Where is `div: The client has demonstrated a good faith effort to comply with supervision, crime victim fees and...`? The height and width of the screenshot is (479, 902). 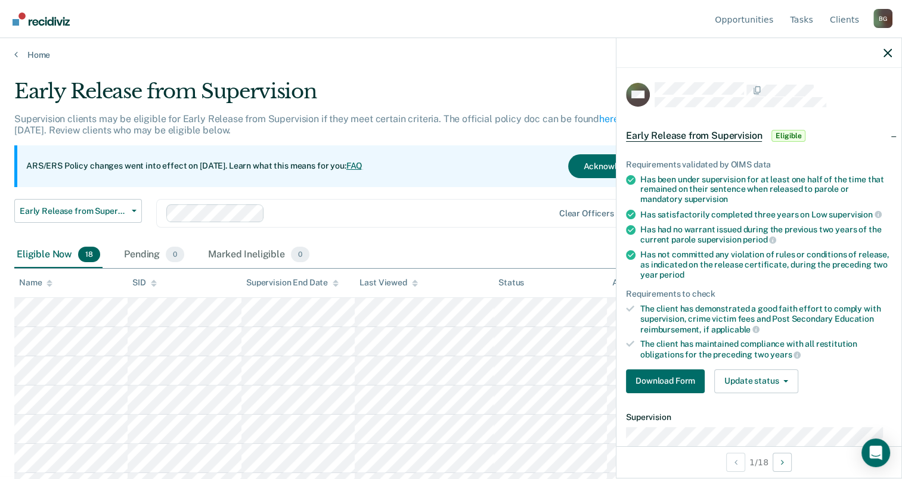 div: The client has demonstrated a good faith effort to comply with supervision, crime victim fees and... is located at coordinates (766, 319).